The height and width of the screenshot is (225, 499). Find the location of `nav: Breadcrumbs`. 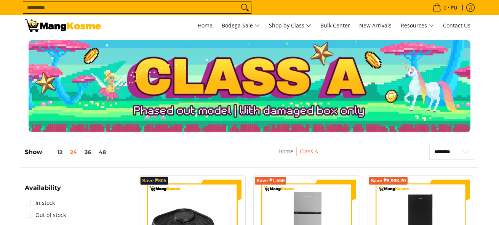

nav: Breadcrumbs is located at coordinates (298, 155).